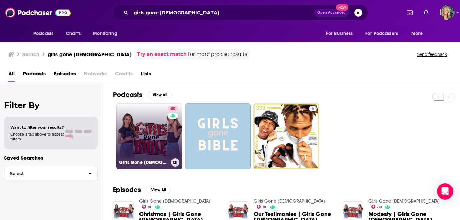  What do you see at coordinates (447, 13) in the screenshot?
I see `button: Show profile menu` at bounding box center [447, 13].